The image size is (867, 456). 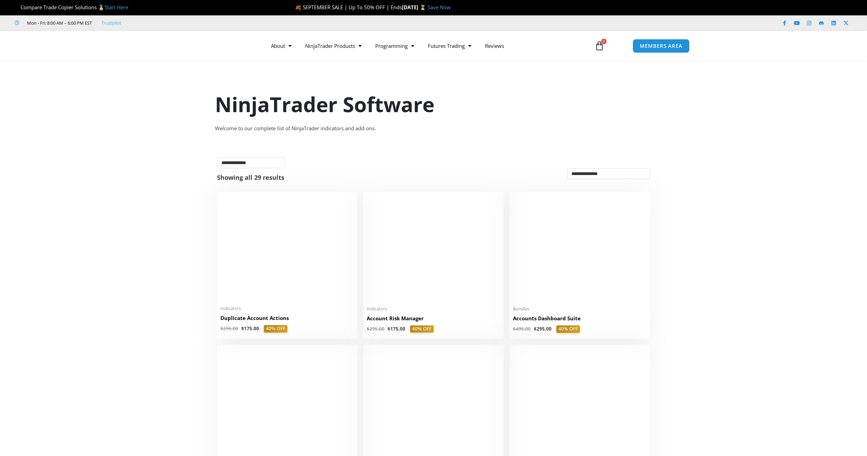 I want to click on span: 0, so click(x=604, y=41).